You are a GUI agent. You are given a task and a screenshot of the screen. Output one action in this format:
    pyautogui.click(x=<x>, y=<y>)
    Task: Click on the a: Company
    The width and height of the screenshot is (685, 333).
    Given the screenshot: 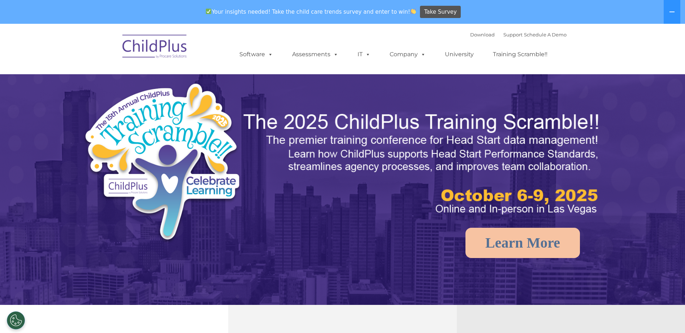 What is the action you would take?
    pyautogui.click(x=407, y=54)
    